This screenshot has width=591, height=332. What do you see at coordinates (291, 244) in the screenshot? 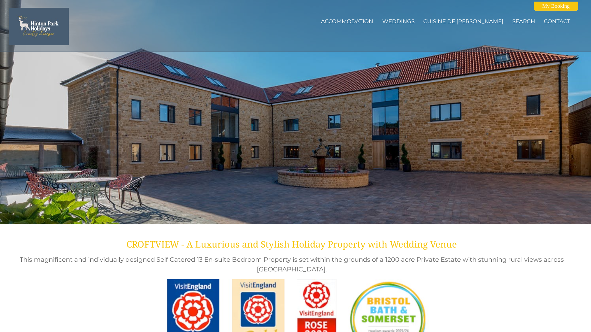
I see `h1: CROFTVIEW - A Luxurious and Stylish Holiday Property with Wedding Venue` at bounding box center [291, 244].